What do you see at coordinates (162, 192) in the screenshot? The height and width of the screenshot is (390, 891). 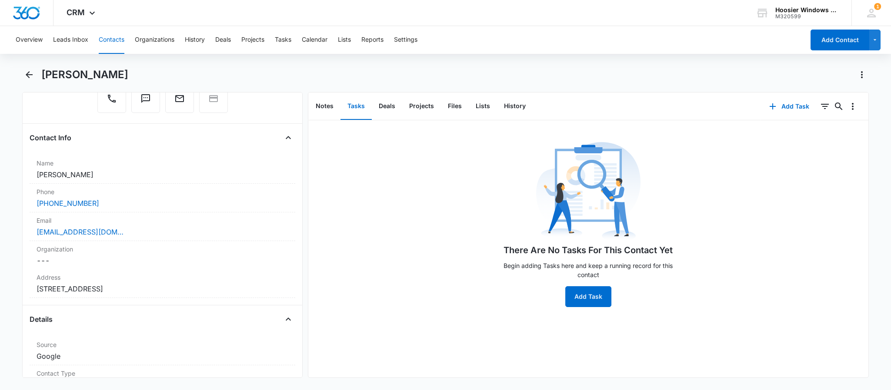 I see `label: Phone` at bounding box center [162, 192].